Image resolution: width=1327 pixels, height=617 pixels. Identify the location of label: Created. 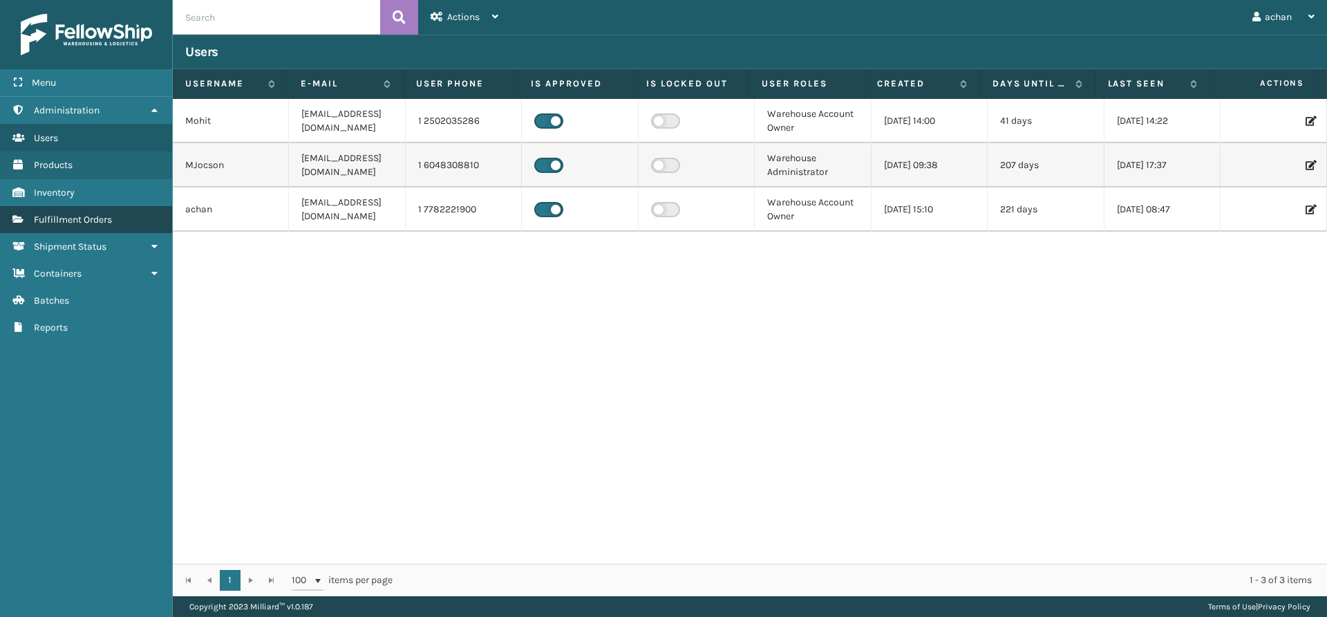
(915, 84).